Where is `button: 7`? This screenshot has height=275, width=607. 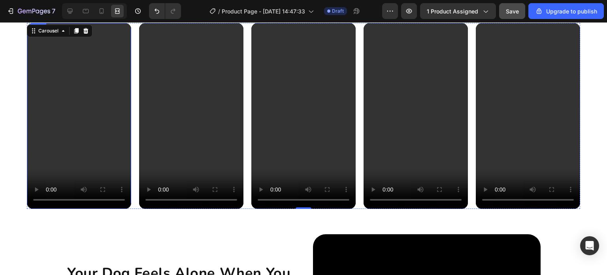
button: 7 is located at coordinates (31, 11).